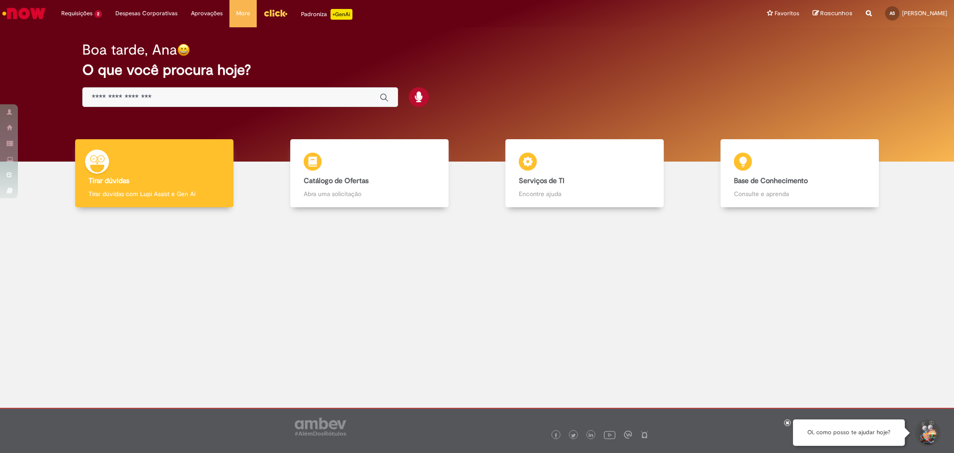 This screenshot has width=954, height=453. What do you see at coordinates (109, 181) in the screenshot?
I see `b: Tirar dúvidas` at bounding box center [109, 181].